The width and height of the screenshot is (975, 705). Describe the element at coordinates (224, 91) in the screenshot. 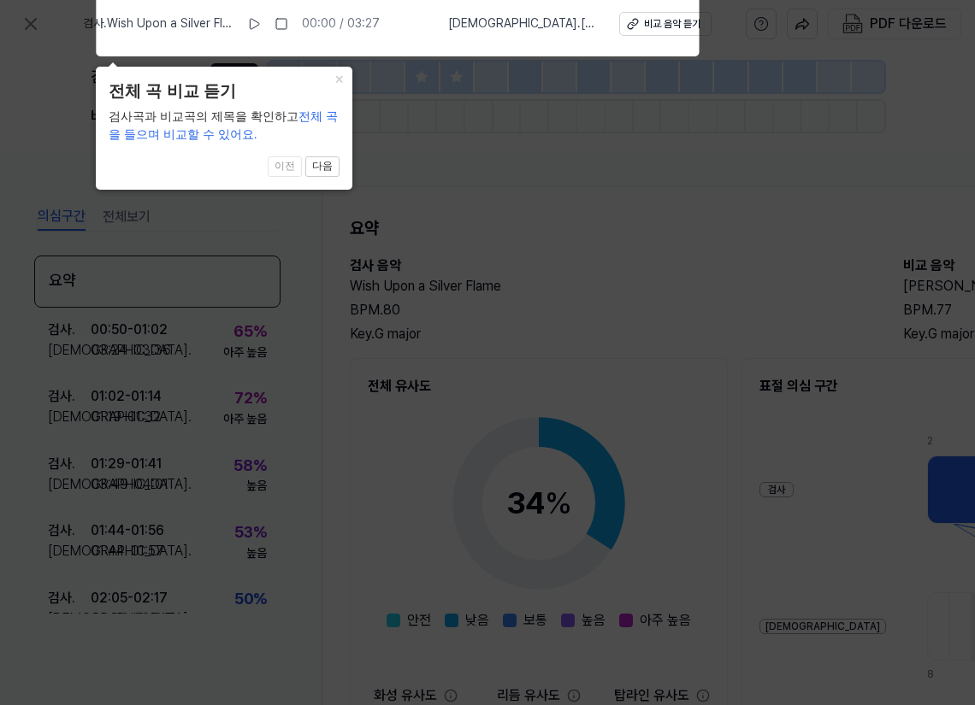

I see `header: 전체 곡 비교 듣기` at that location.